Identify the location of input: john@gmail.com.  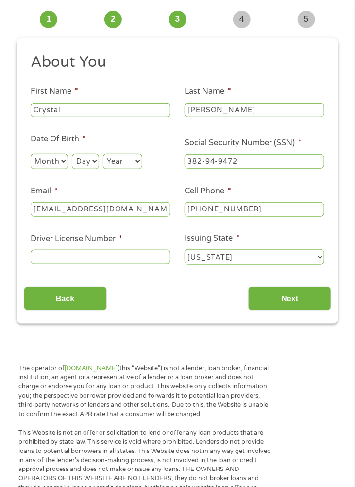
(101, 210).